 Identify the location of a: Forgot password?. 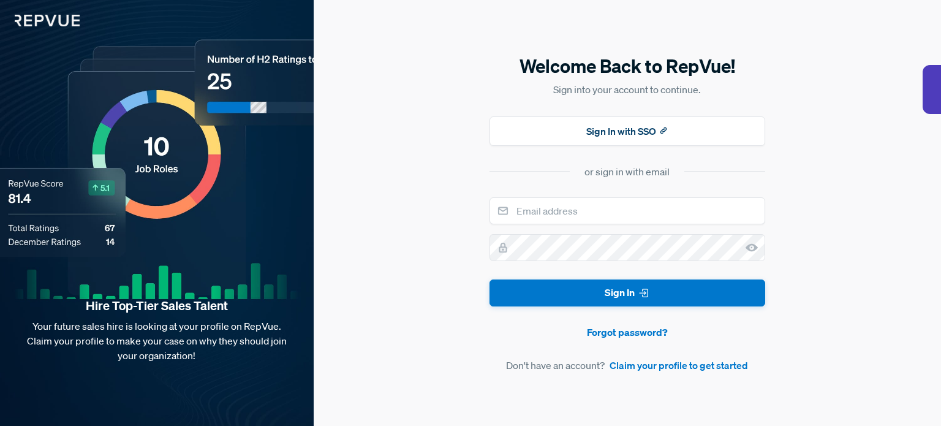
(627, 332).